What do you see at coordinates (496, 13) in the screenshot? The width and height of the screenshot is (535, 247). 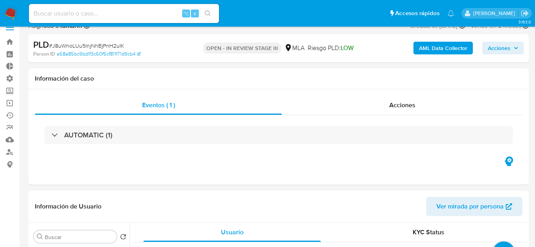 I see `p: facundo.marin@mercadolibre.com` at bounding box center [496, 13].